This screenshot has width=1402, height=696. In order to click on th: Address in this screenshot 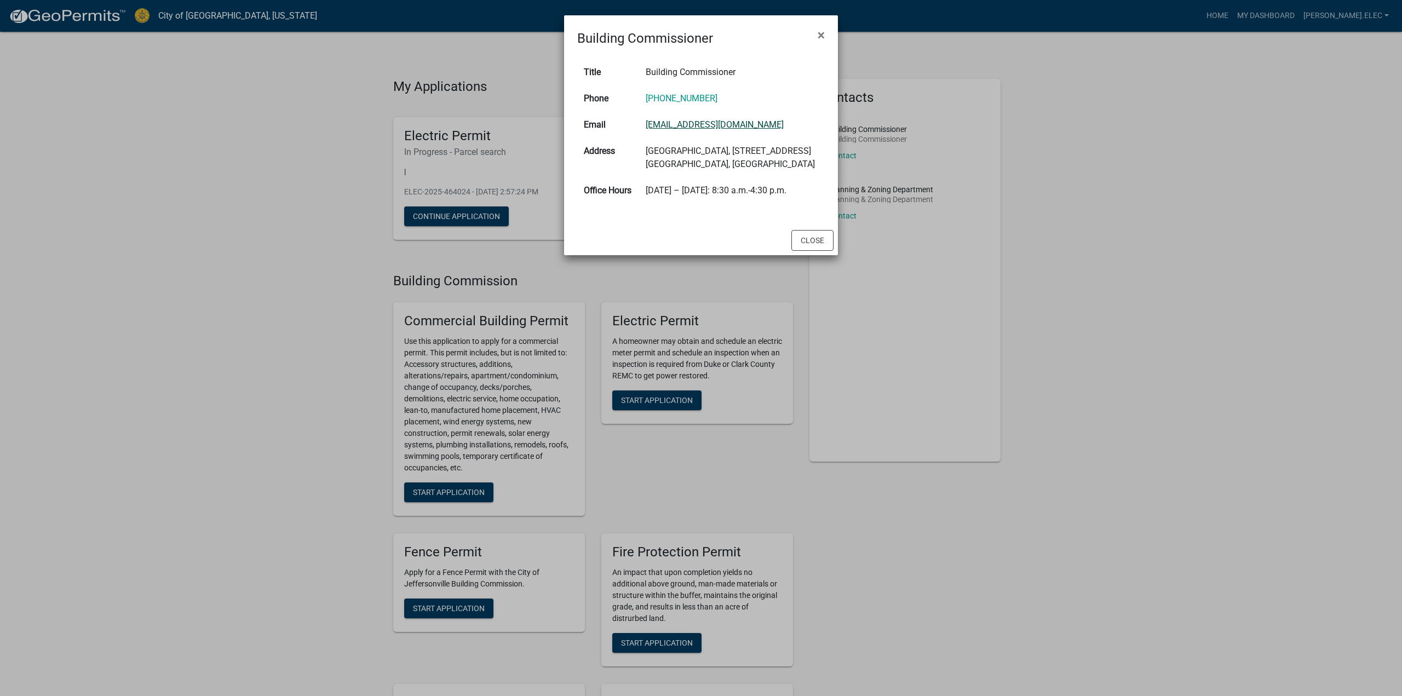, I will do `click(608, 158)`.